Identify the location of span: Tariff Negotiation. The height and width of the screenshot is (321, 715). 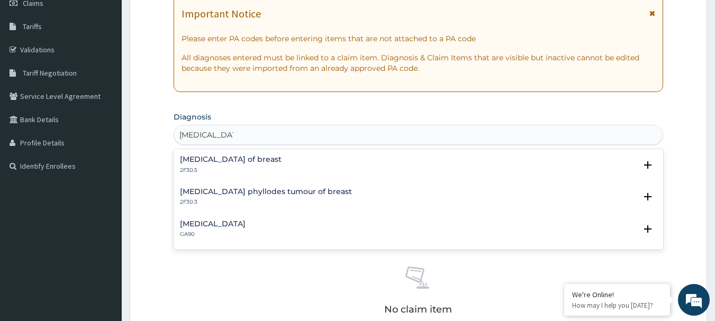
(50, 73).